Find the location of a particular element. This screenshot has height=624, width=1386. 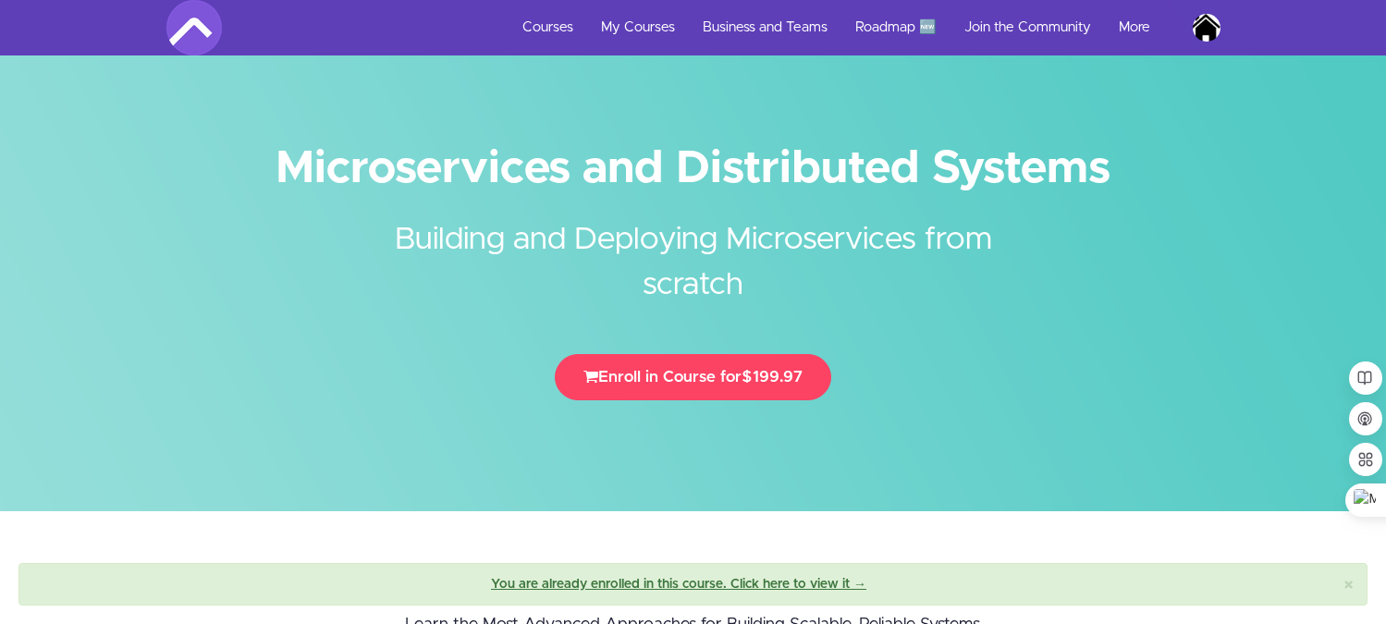

a: You are already enrolled in this course. Click here to view it → is located at coordinates (679, 584).